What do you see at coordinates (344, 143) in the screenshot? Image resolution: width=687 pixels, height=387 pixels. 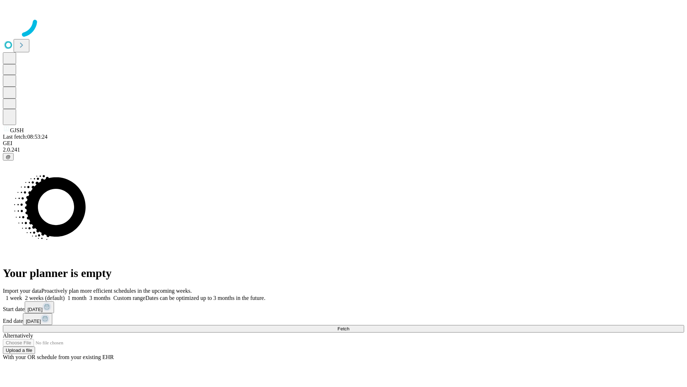 I see `div: GEI` at bounding box center [344, 143].